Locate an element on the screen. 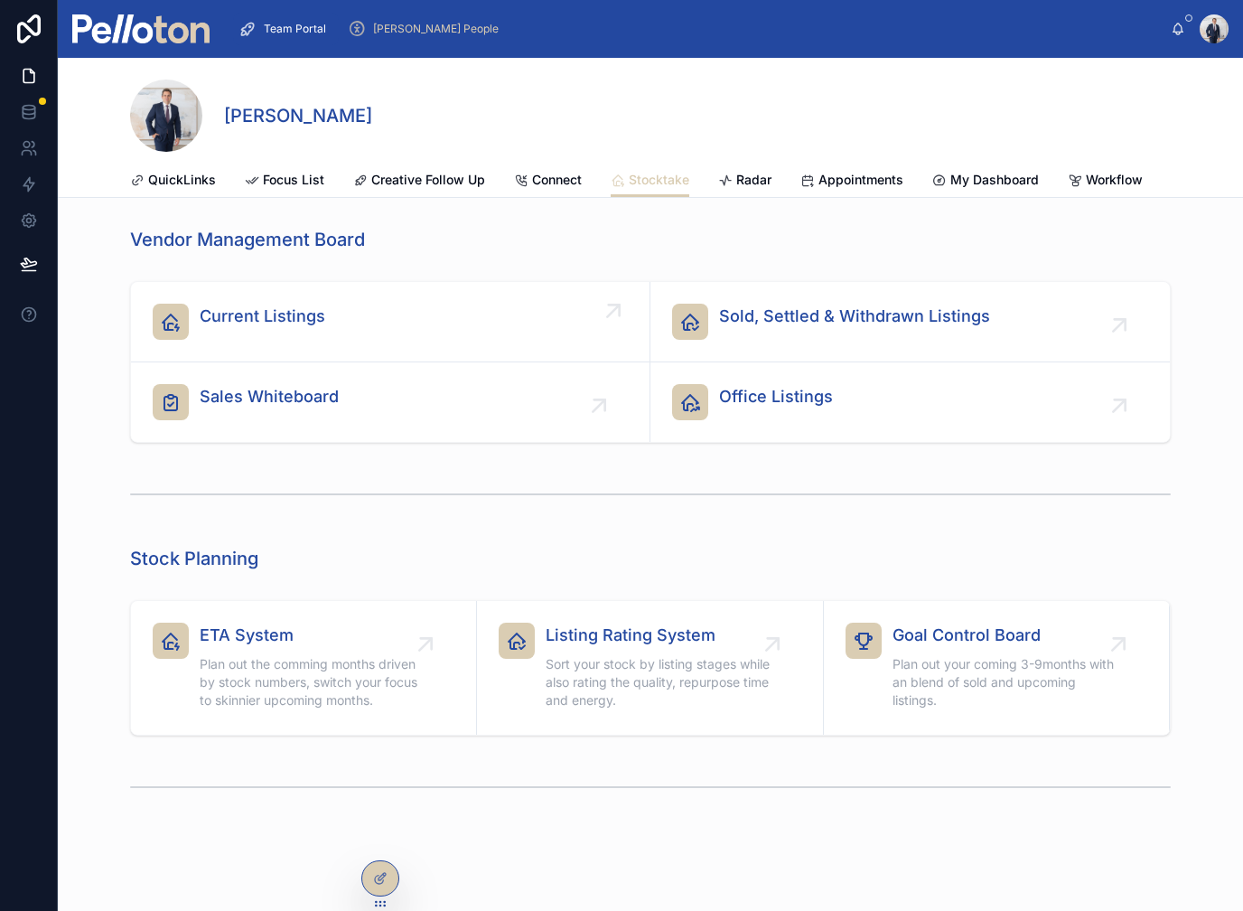  span: QuickLinks is located at coordinates (182, 180).